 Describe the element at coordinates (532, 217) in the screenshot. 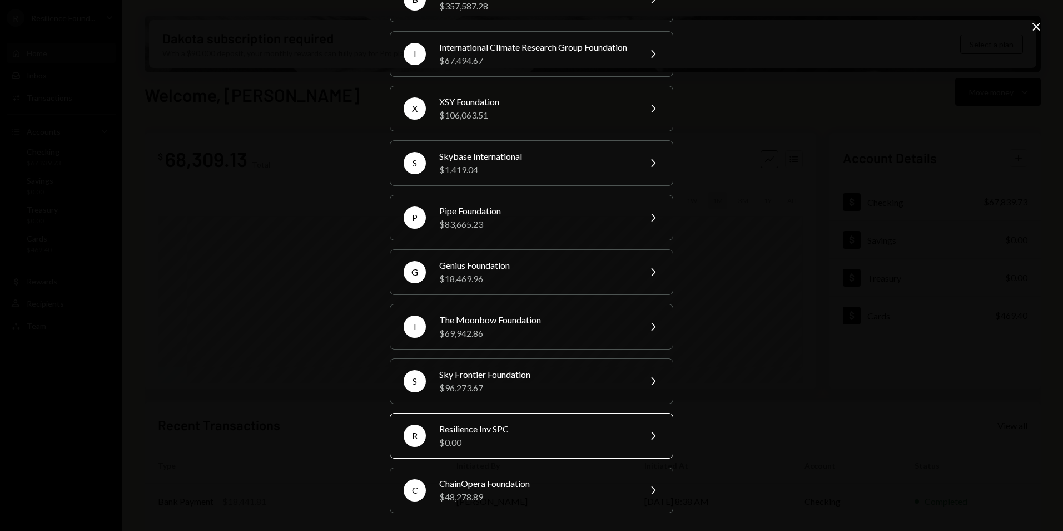

I see `button: PPipe Foundation$83,665.23` at that location.